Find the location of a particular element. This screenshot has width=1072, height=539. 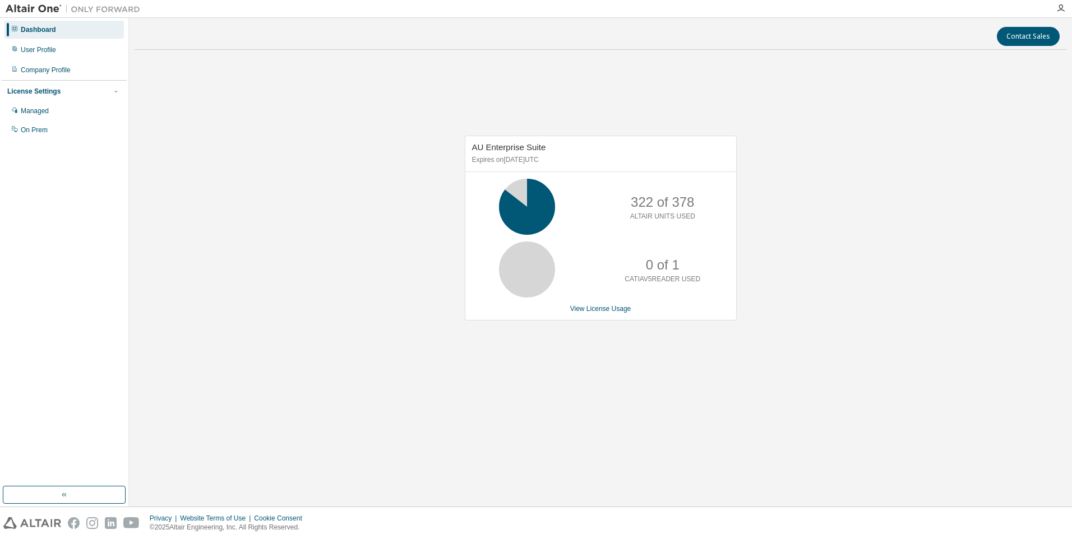

div: Company Profile is located at coordinates (45, 70).